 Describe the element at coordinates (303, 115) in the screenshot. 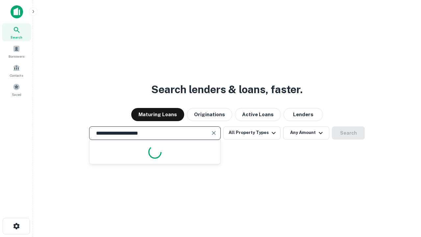

I see `button: Lenders` at that location.